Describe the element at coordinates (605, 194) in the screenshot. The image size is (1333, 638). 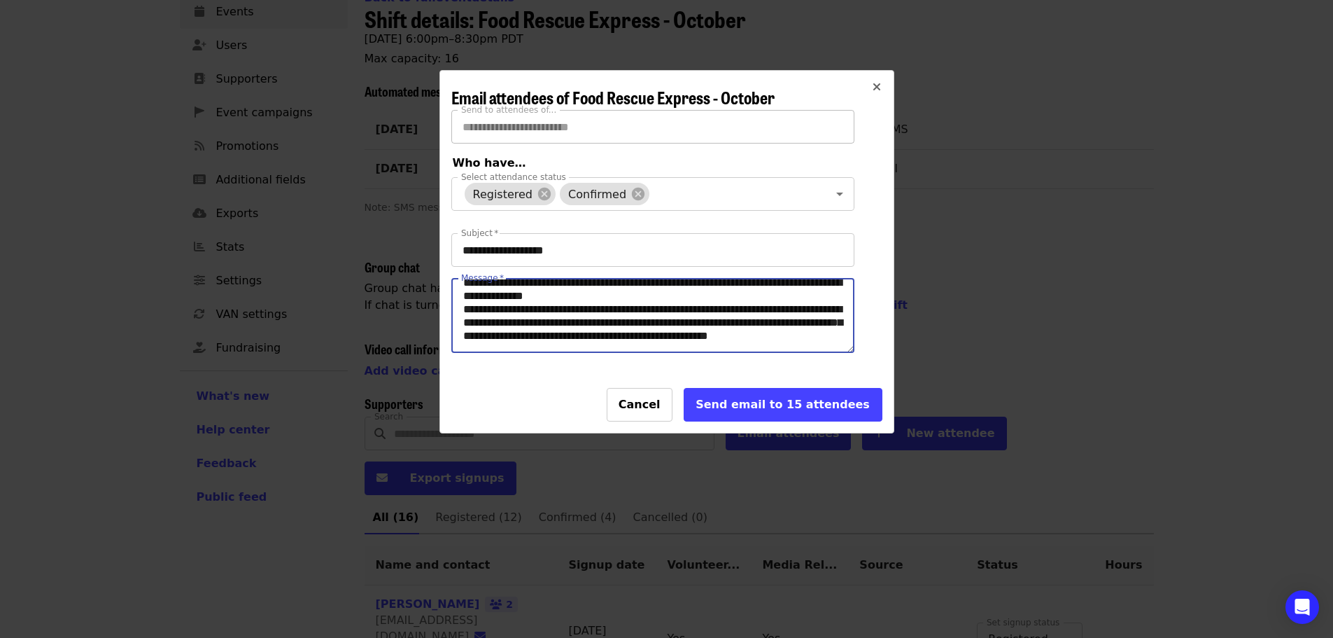
I see `div: Confirmed` at that location.